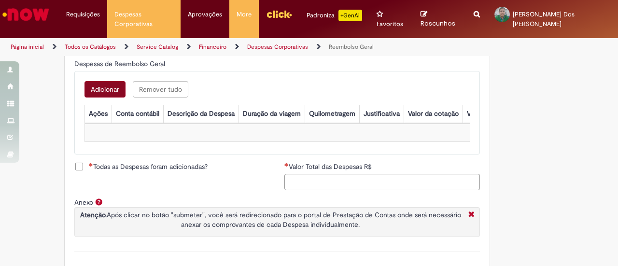  What do you see at coordinates (331, 166) in the screenshot?
I see `span: Valor Total das Despesas R$` at bounding box center [331, 166].